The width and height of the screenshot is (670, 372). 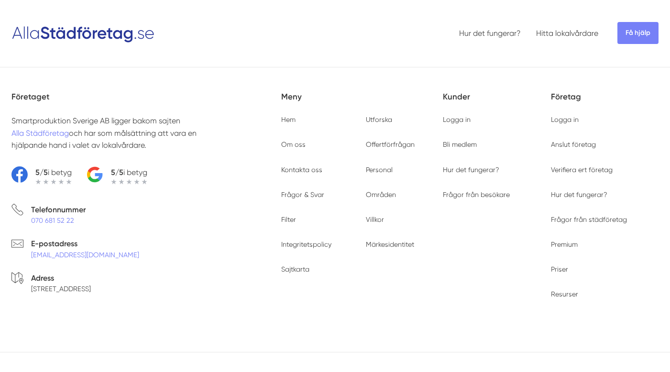 What do you see at coordinates (379, 170) in the screenshot?
I see `a: Personal` at bounding box center [379, 170].